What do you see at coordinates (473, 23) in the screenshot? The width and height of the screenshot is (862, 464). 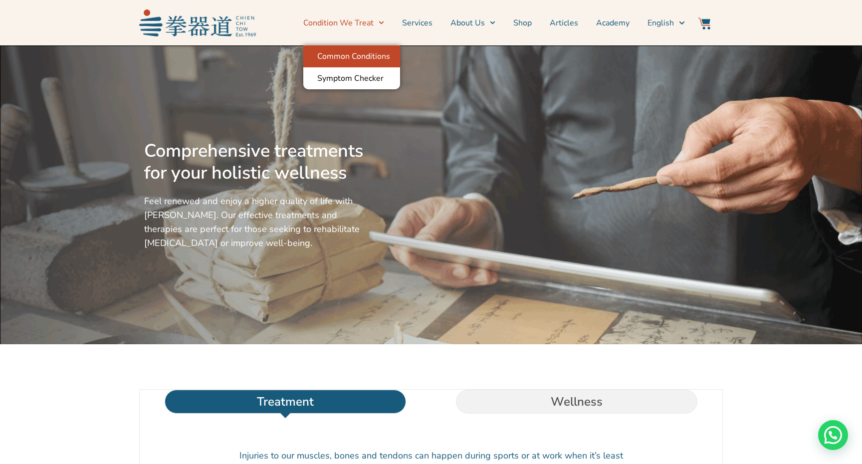 I see `nav: Menu` at bounding box center [473, 23].